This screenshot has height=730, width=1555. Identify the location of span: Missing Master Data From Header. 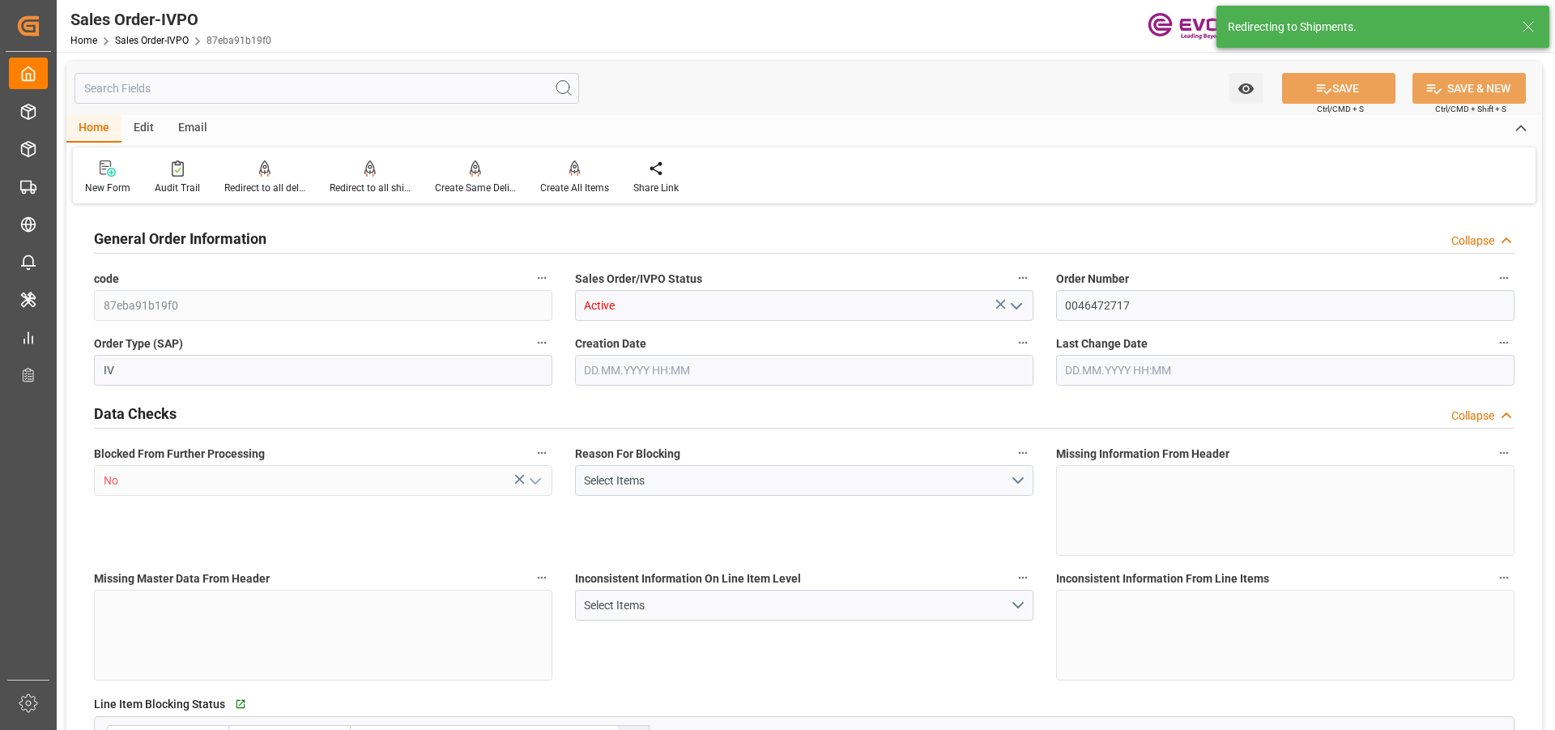
(181, 578).